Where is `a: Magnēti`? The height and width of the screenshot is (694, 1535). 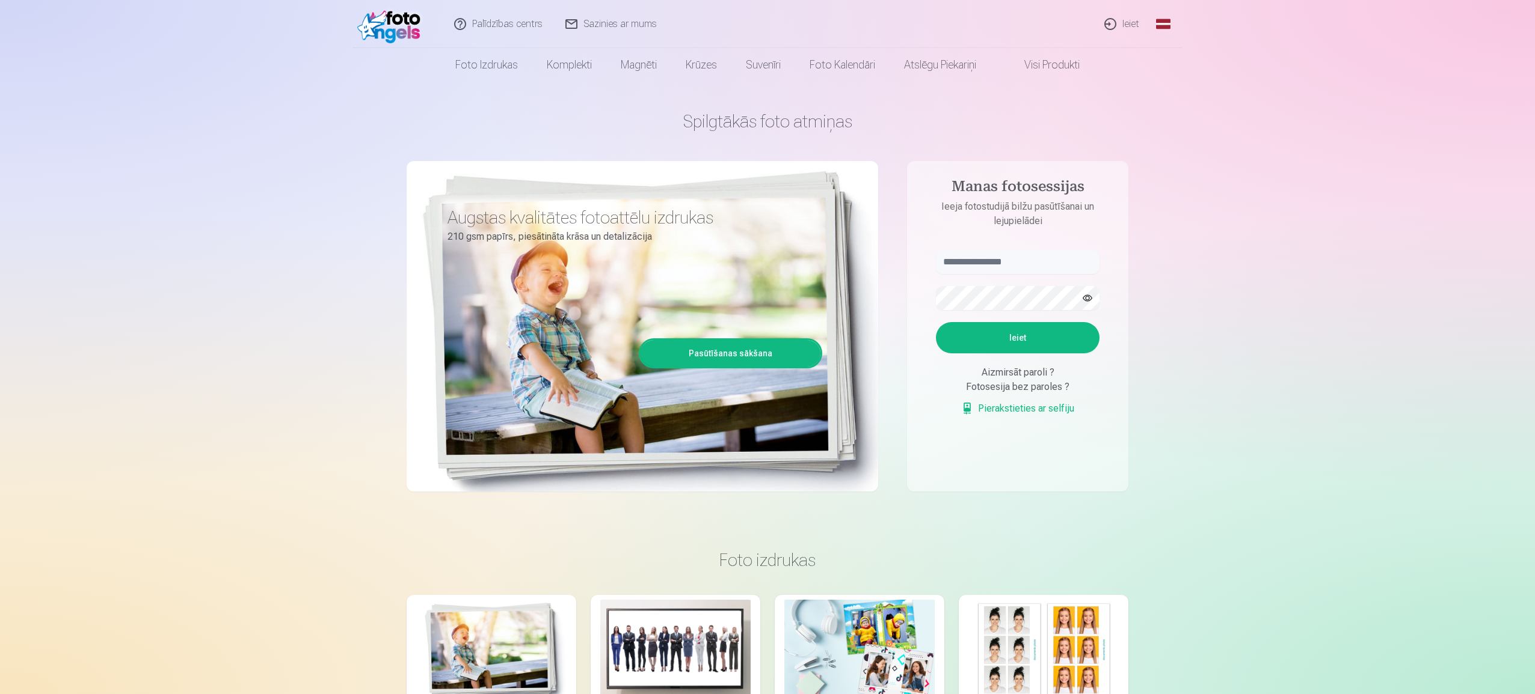 a: Magnēti is located at coordinates (639, 65).